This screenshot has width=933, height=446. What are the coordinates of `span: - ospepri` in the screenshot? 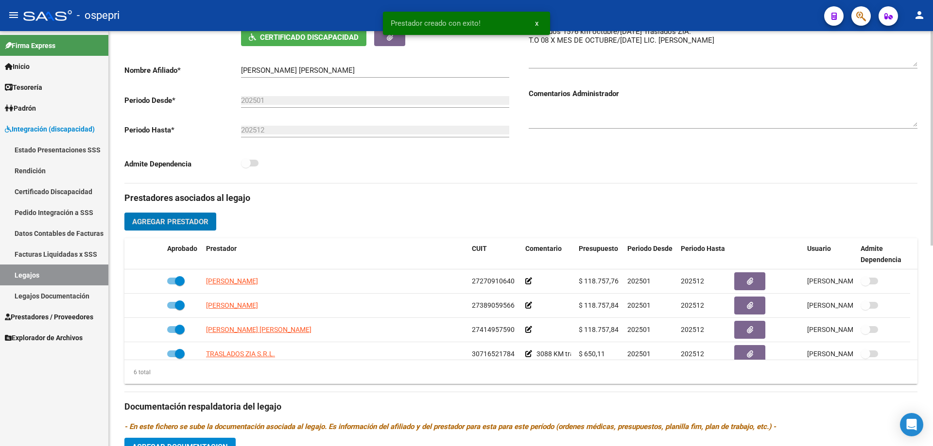 It's located at (98, 16).